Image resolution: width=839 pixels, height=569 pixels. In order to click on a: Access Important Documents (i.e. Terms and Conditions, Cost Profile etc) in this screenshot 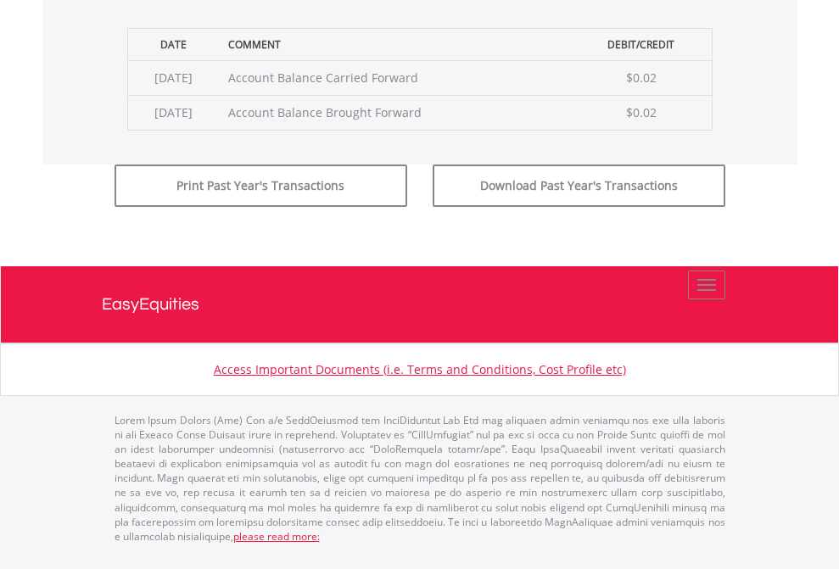, I will do `click(420, 369)`.